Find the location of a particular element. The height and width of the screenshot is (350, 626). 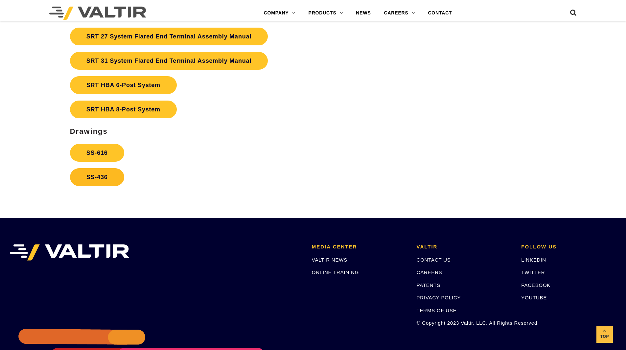

a: SS-436 is located at coordinates (97, 177).